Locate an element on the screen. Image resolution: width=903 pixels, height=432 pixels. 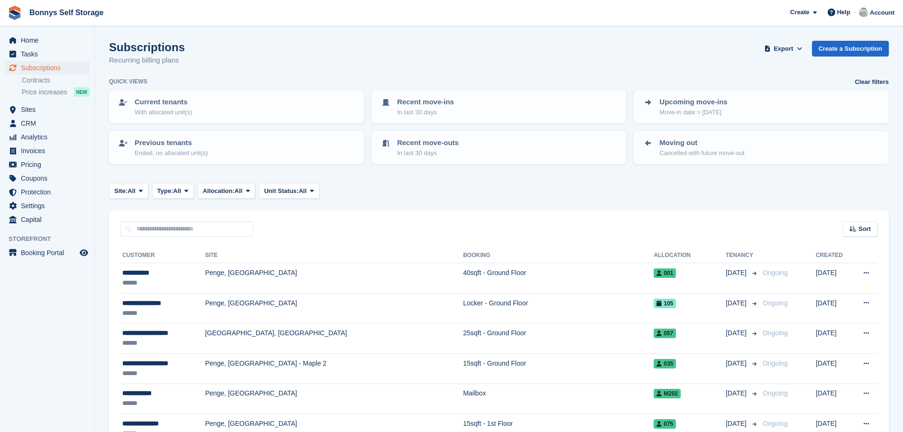
button: Site: All is located at coordinates (128, 191).